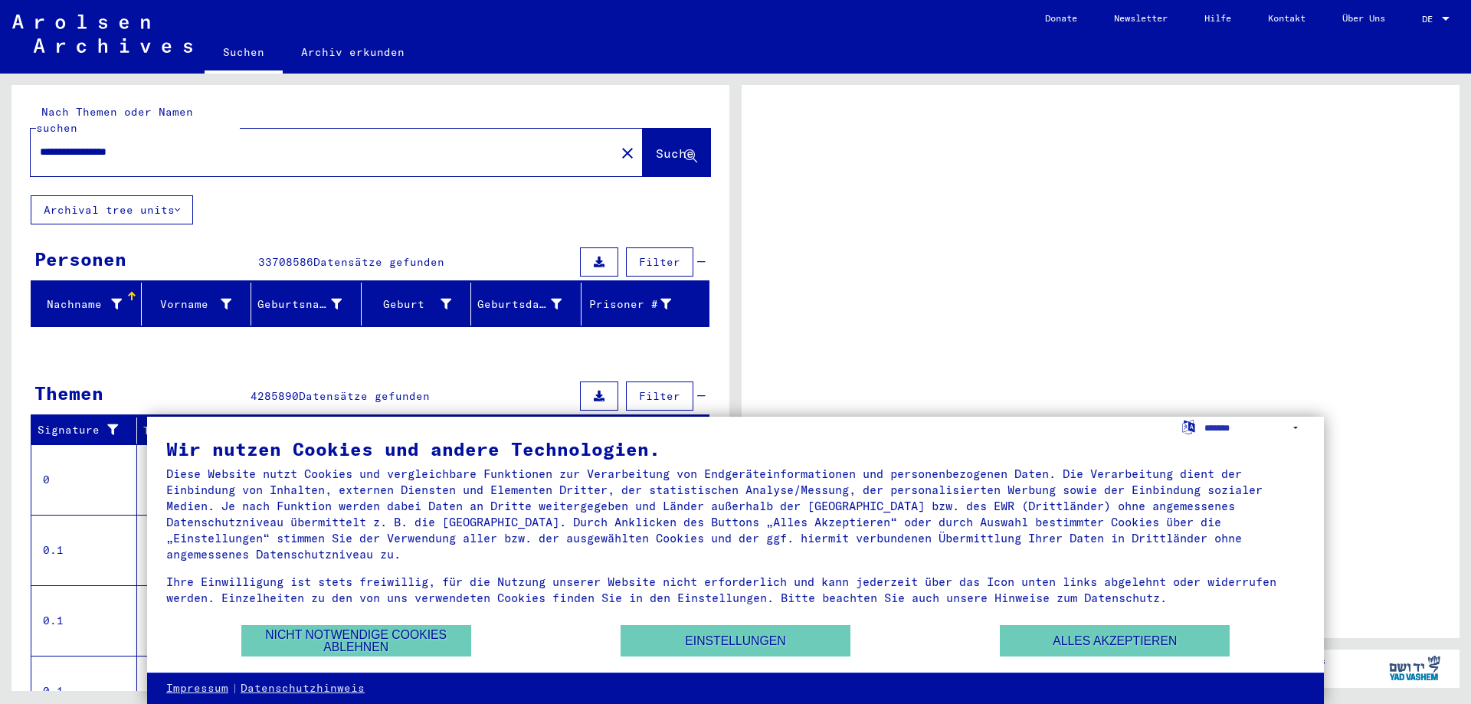 The image size is (1471, 704). I want to click on button: Archival tree units, so click(112, 210).